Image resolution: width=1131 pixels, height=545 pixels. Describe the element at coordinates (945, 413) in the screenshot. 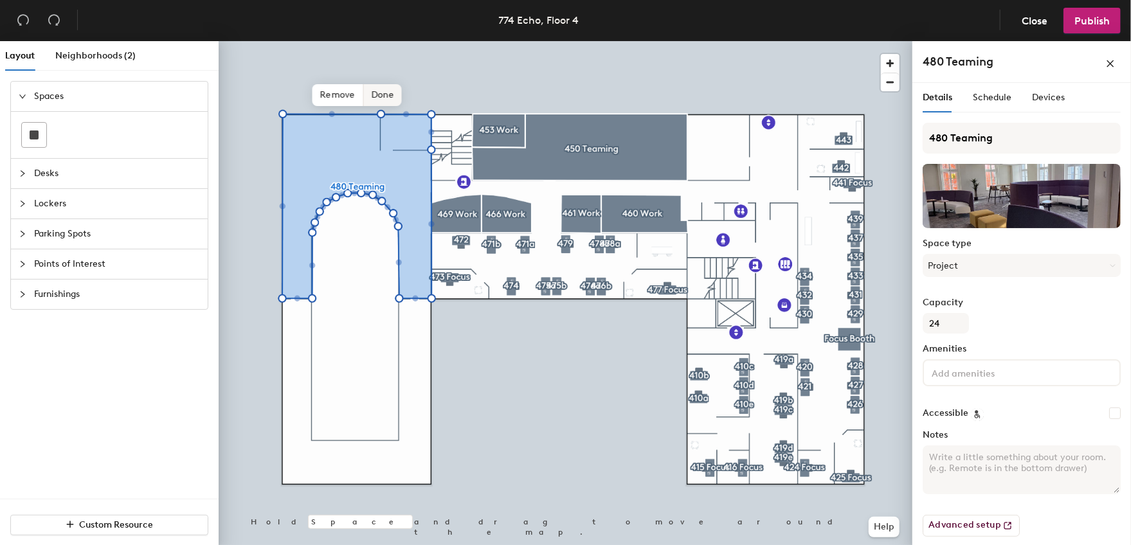

I see `label: Accessible` at that location.